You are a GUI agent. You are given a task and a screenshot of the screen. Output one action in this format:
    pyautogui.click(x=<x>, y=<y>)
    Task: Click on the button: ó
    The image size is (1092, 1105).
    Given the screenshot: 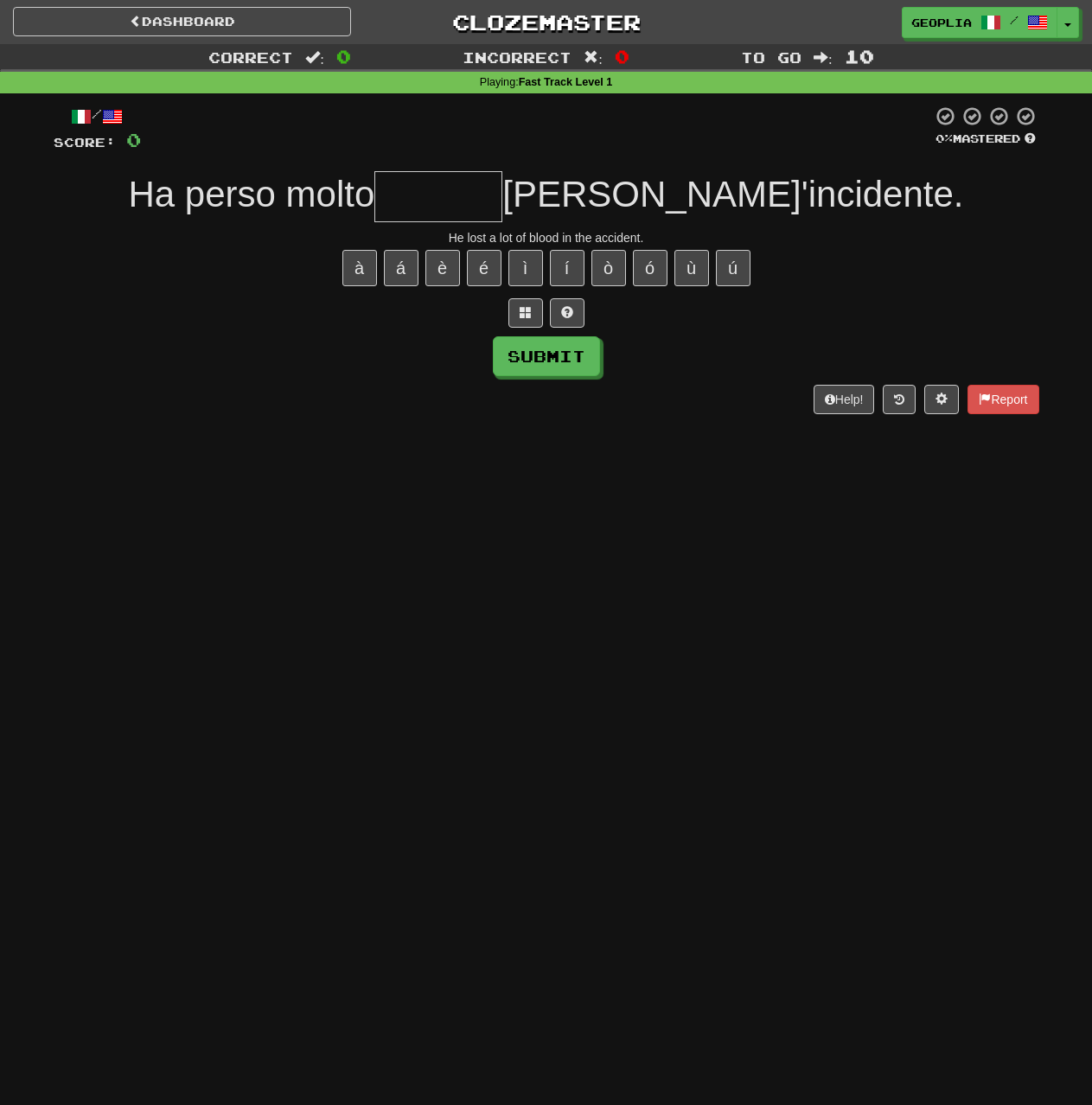 What is the action you would take?
    pyautogui.click(x=650, y=268)
    